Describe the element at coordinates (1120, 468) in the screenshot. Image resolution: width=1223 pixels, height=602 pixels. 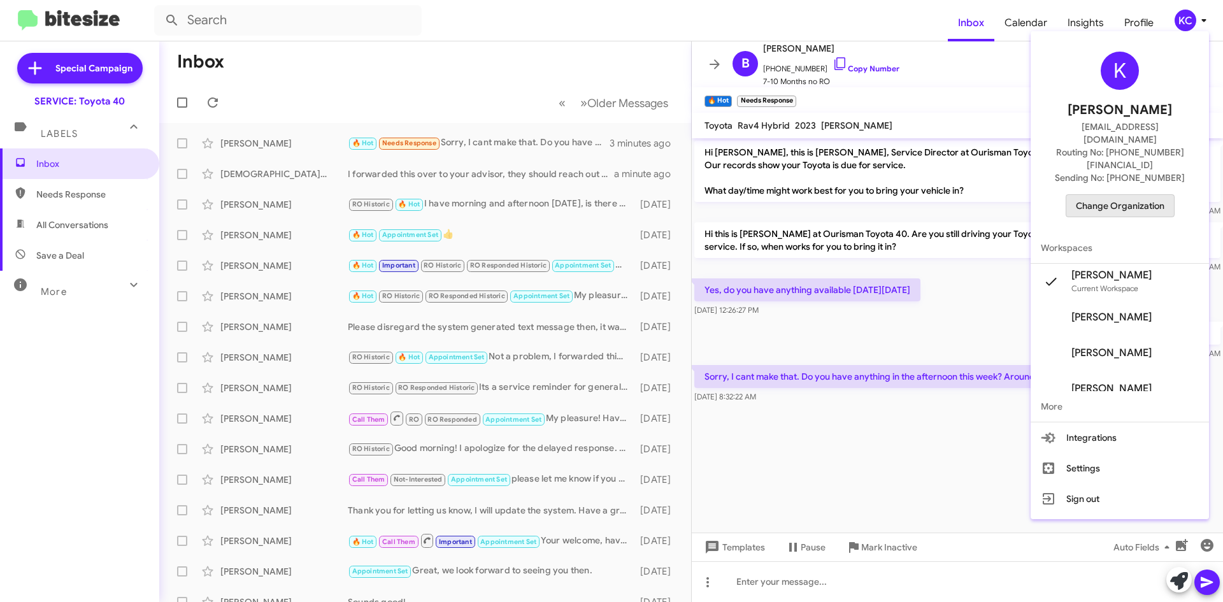
I see `button: Settings` at that location.